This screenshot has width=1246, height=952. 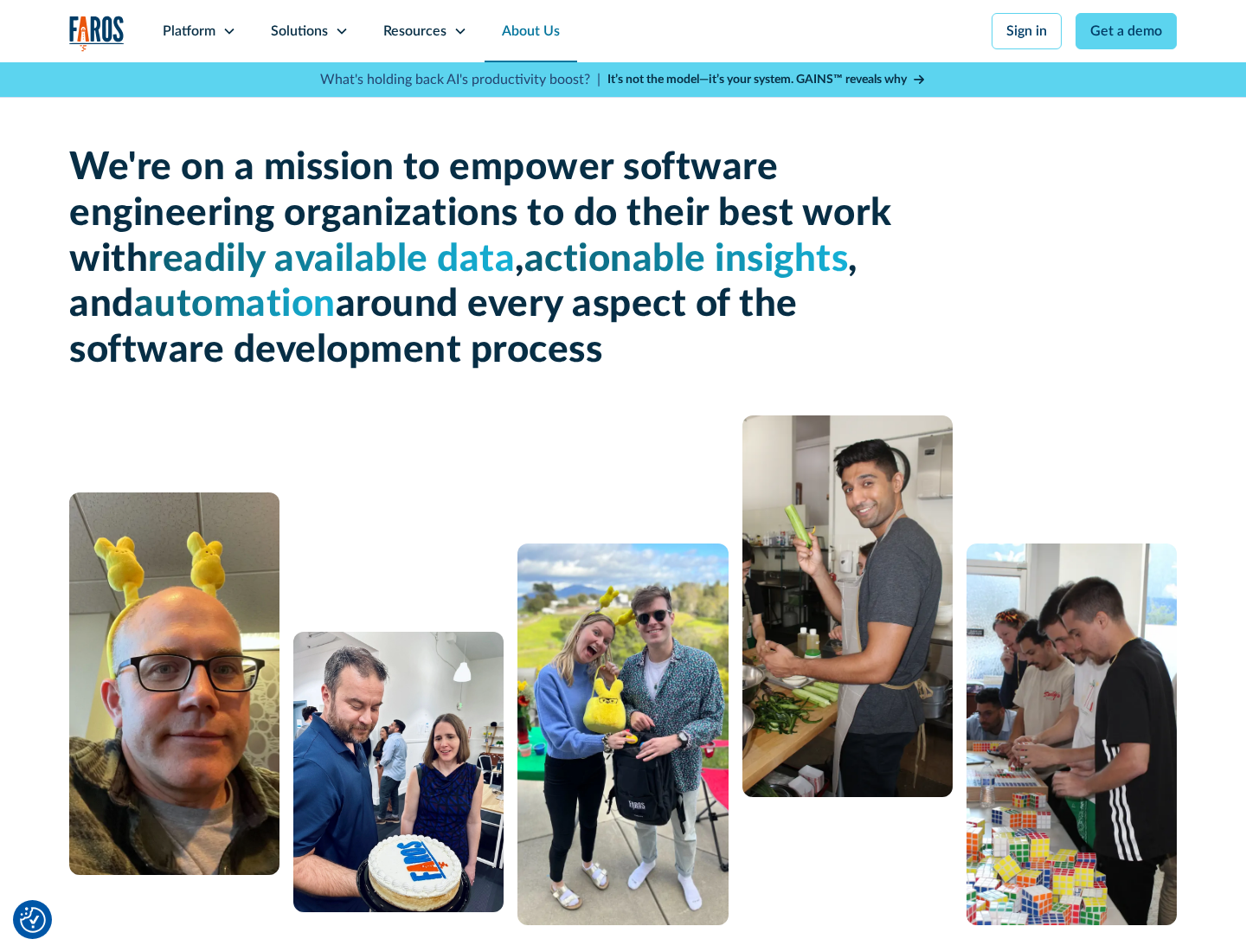 I want to click on a: home, so click(x=97, y=33).